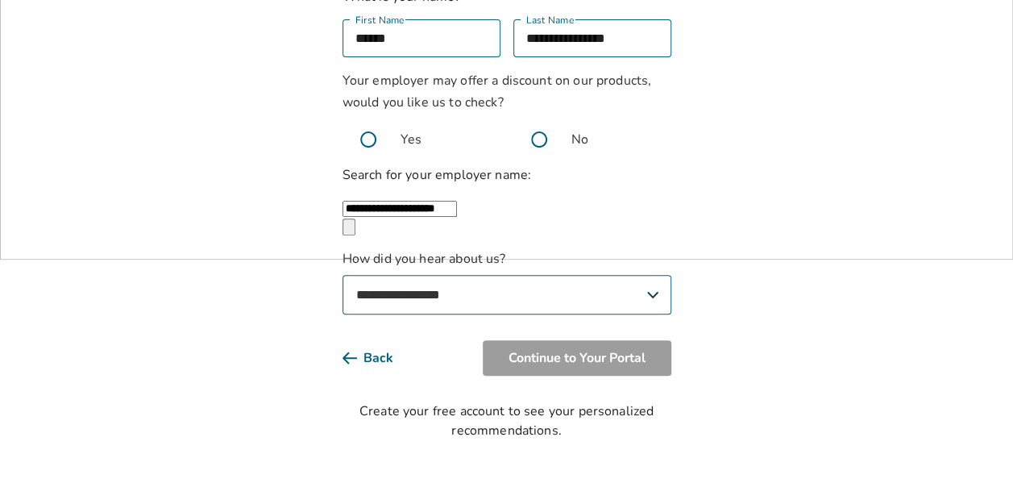  What do you see at coordinates (972, 440) in the screenshot?
I see `div: Chat Widget` at bounding box center [972, 440].